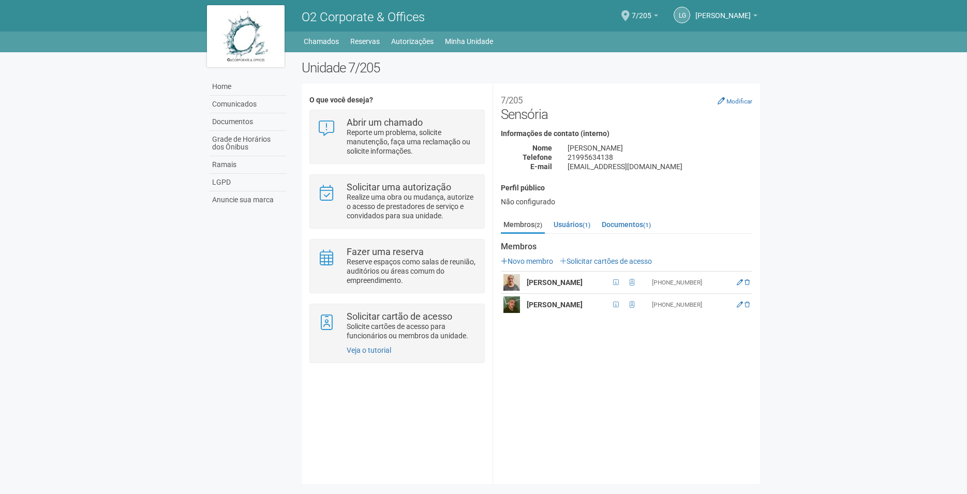 The image size is (967, 494). What do you see at coordinates (248, 87) in the screenshot?
I see `a: Home` at bounding box center [248, 87].